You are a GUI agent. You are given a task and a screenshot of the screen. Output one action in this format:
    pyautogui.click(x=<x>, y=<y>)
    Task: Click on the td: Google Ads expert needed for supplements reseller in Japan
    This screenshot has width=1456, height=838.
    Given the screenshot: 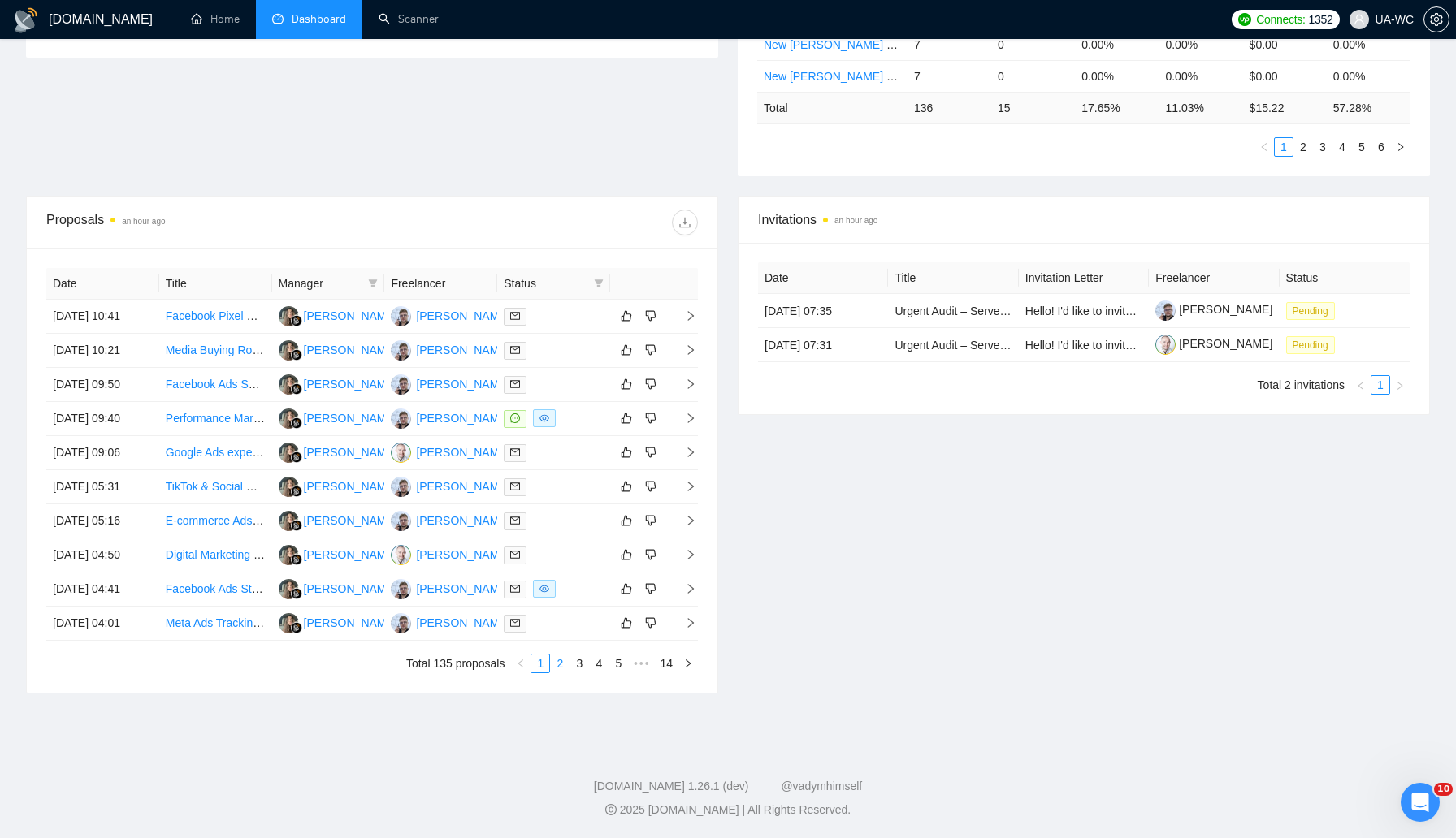 What is the action you would take?
    pyautogui.click(x=216, y=453)
    